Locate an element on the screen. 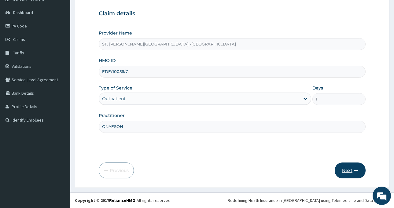  label: Provider Name is located at coordinates (115, 33).